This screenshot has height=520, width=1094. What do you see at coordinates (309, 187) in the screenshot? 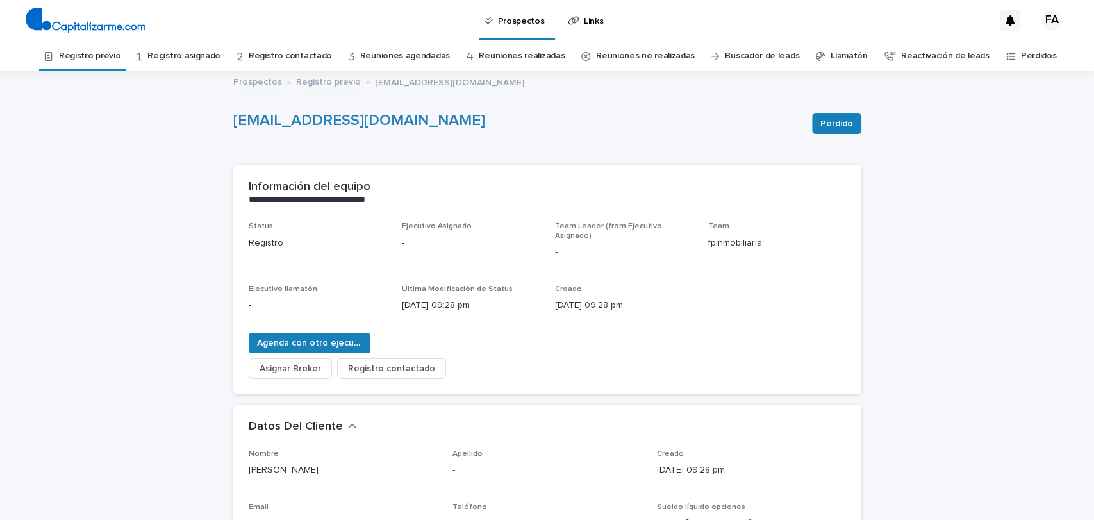
I see `h2: Información del equipo` at bounding box center [309, 187].